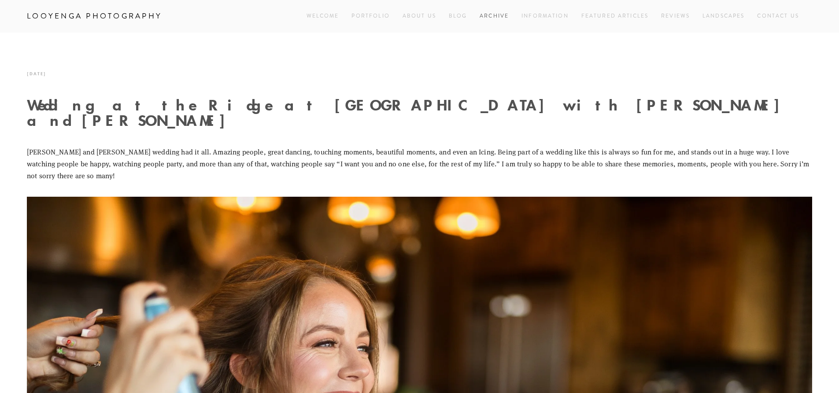 This screenshot has width=839, height=393. Describe the element at coordinates (724, 16) in the screenshot. I see `a: Landscapes` at that location.